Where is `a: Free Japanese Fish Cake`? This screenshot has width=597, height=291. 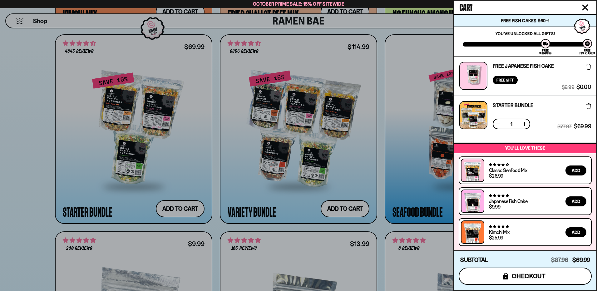 a: Free Japanese Fish Cake is located at coordinates (524, 66).